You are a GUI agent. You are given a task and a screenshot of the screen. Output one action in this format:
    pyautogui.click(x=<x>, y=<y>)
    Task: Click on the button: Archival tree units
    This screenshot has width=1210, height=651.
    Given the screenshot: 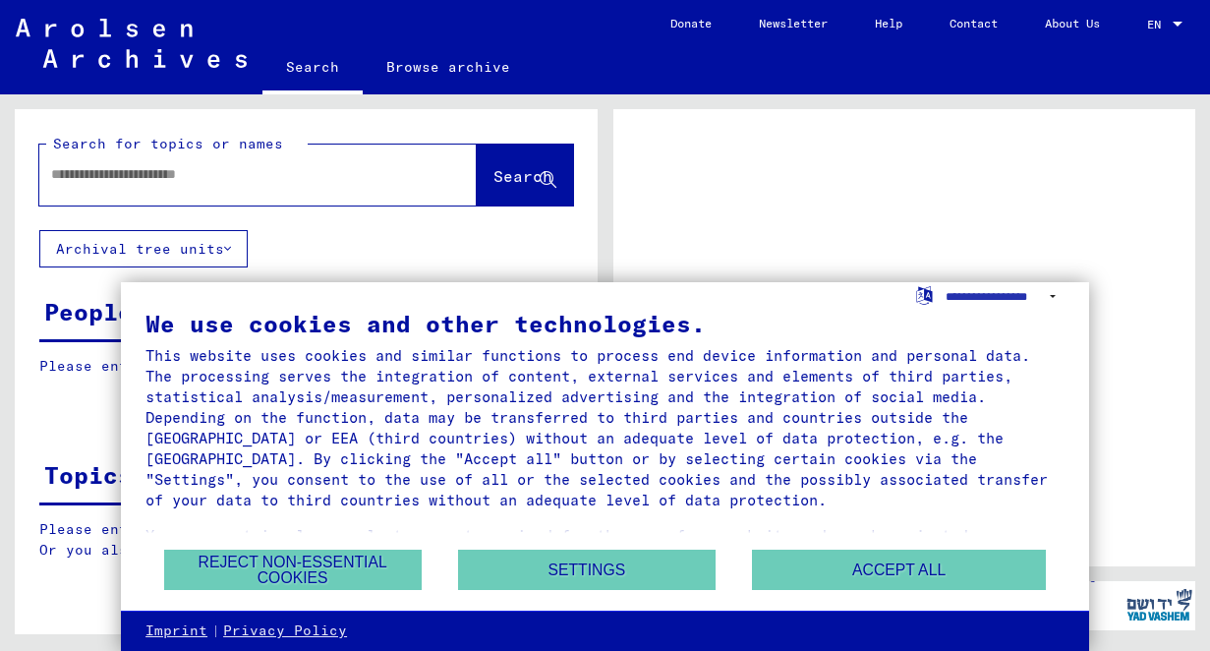 What is the action you would take?
    pyautogui.click(x=144, y=249)
    